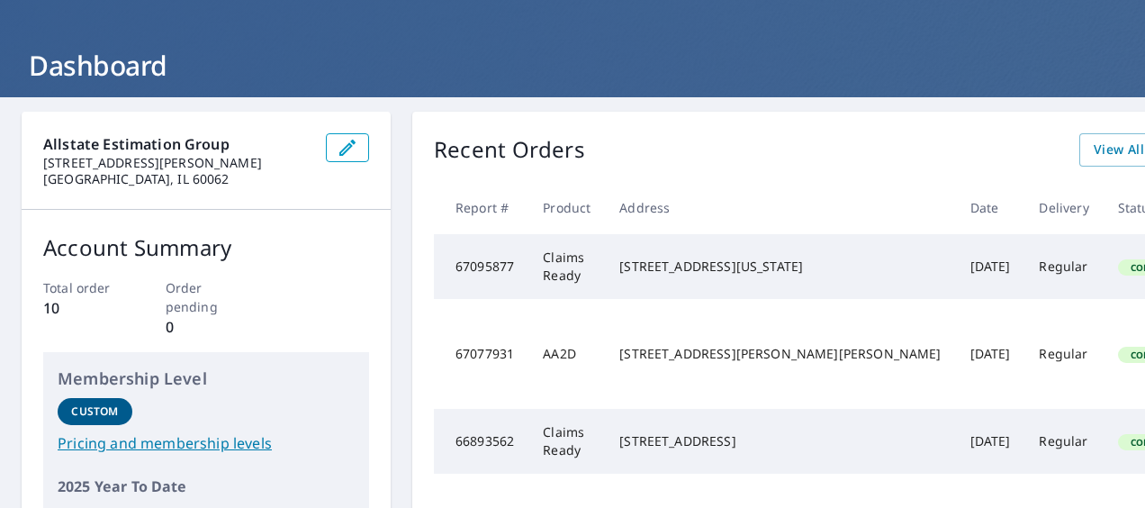 The width and height of the screenshot is (1145, 508). What do you see at coordinates (1063, 207) in the screenshot?
I see `th: Delivery` at bounding box center [1063, 207].